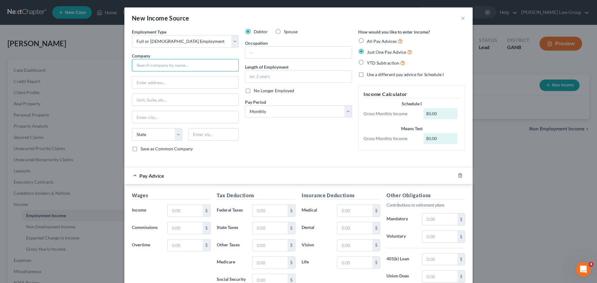  I want to click on label: Medicare, so click(231, 263).